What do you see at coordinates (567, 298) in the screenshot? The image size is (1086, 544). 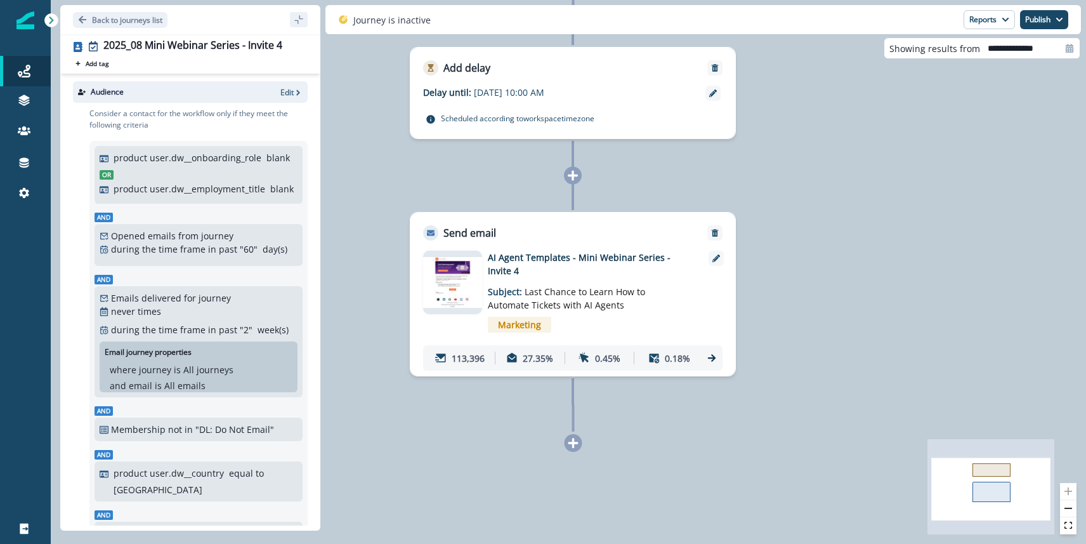 I see `span: Last Chance to Learn How to Automate Tickets with AI Agents` at bounding box center [567, 298].